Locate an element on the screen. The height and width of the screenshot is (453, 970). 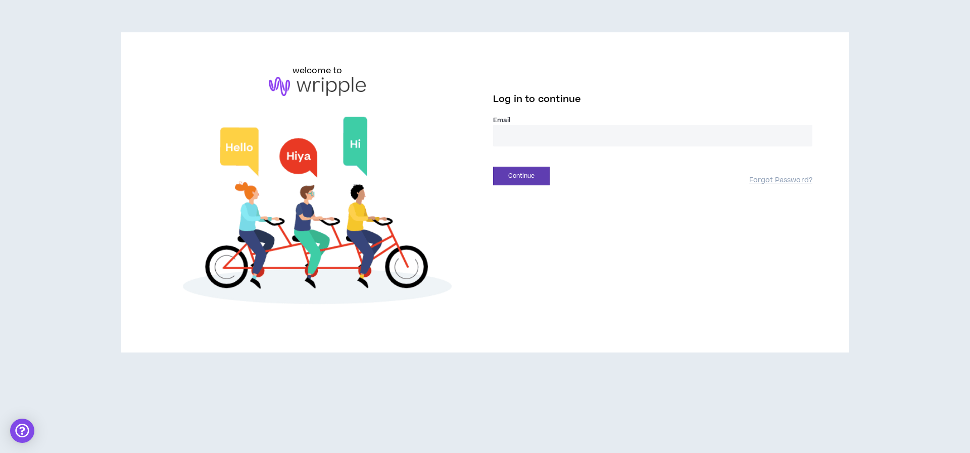
button: Continue is located at coordinates (521, 176).